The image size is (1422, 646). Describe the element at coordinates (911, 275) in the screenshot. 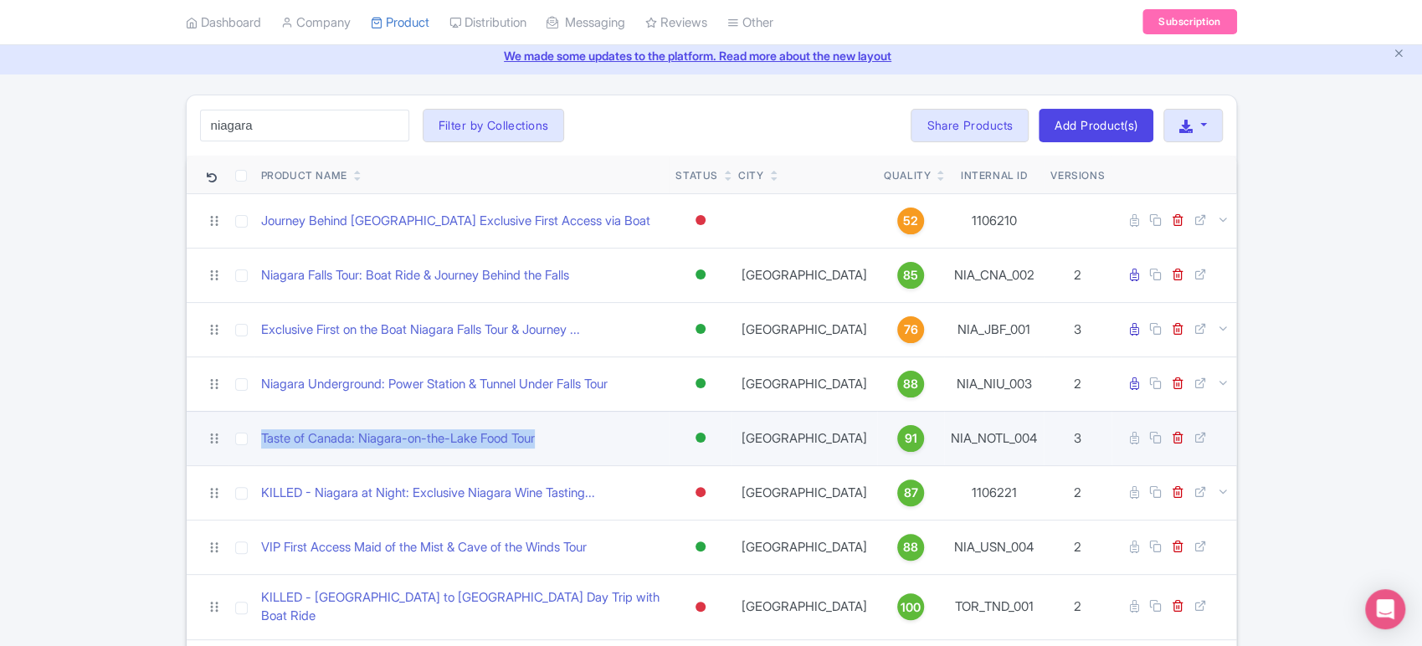

I see `span: 85` at that location.